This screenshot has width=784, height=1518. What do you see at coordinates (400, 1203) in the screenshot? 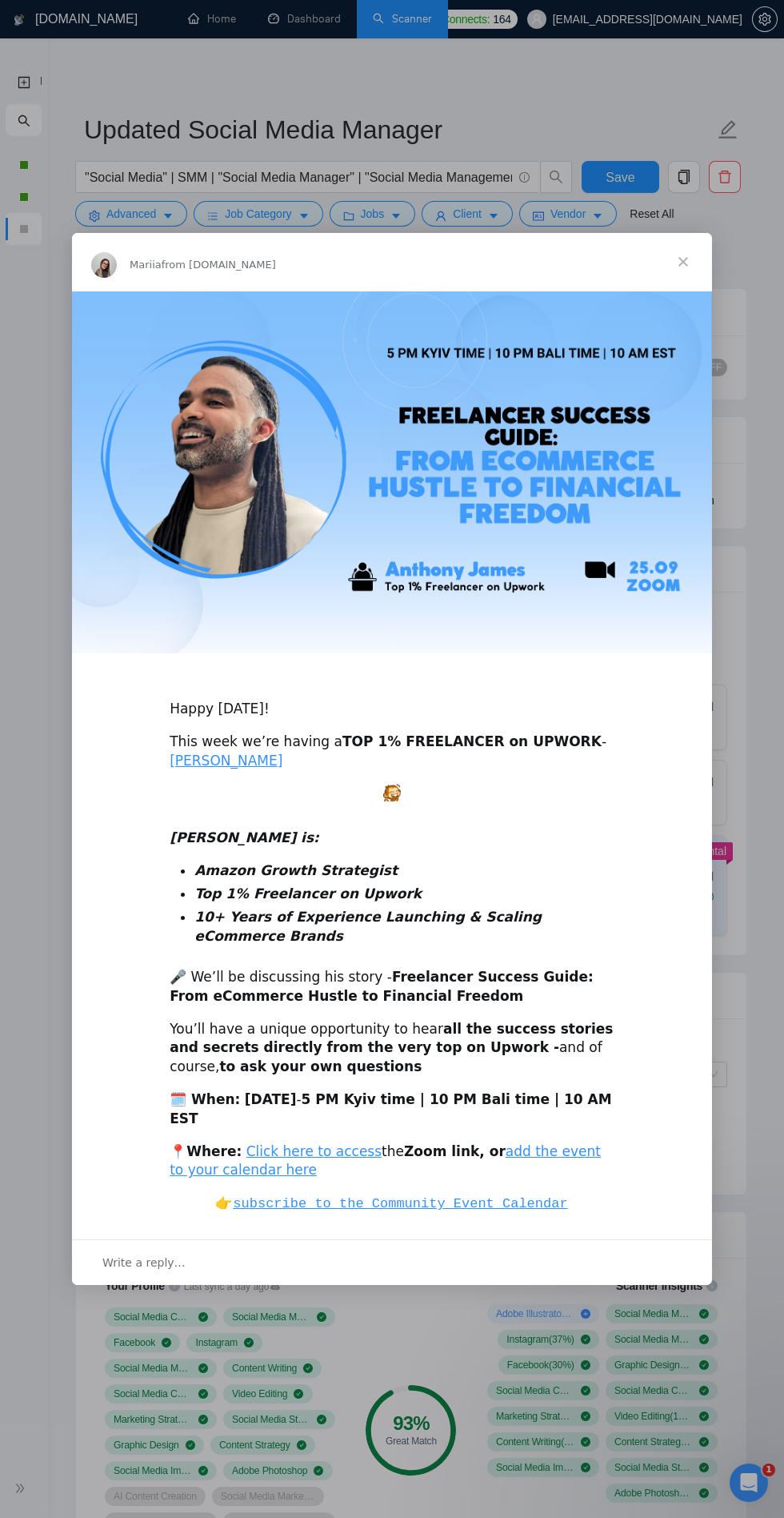
I see `code: subscribe to the Community Event Calendar` at bounding box center [400, 1203].